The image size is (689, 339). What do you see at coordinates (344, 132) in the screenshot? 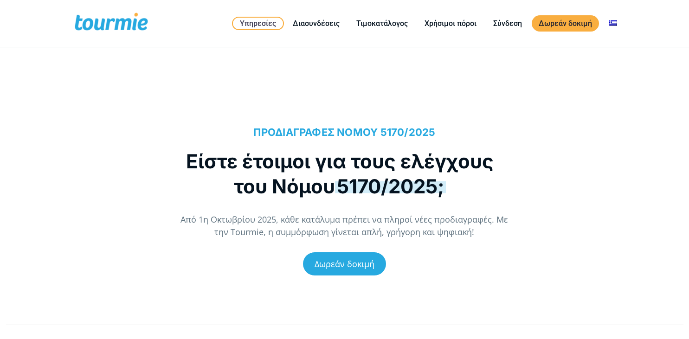
I see `span: ΠΡΟΔΙΑΓΡΑΦΕΣ ΝΟΜΟΥ 5170/2025` at bounding box center [344, 132].